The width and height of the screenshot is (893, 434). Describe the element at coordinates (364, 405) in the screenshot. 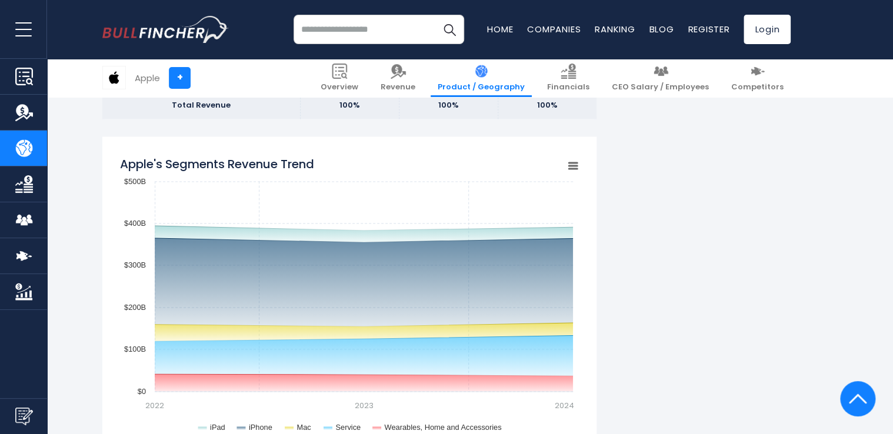

I see `text: 2023` at that location.